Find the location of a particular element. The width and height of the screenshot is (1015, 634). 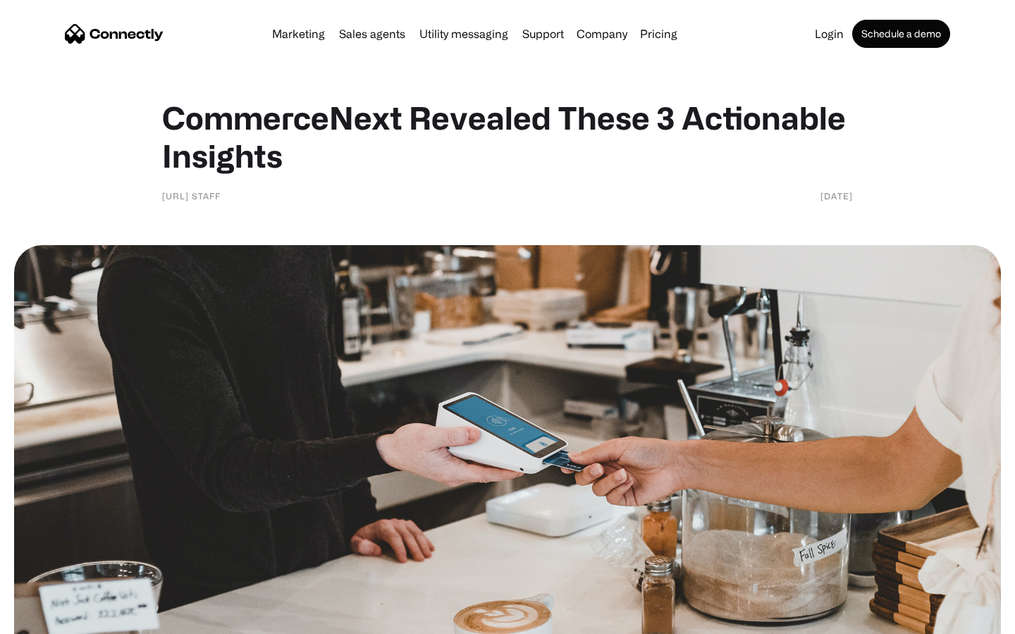

ul: Language list is located at coordinates (56, 620).